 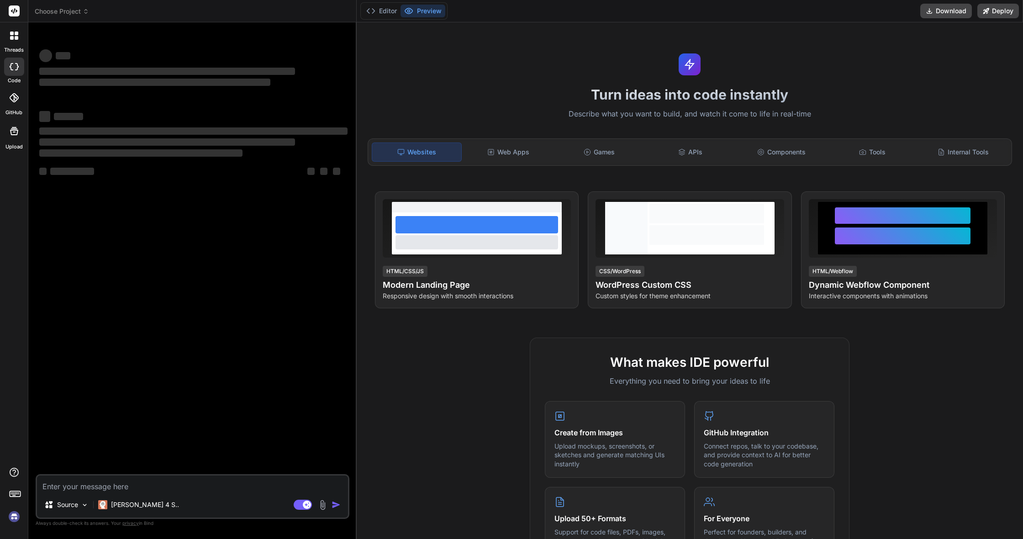 I want to click on label: GitHub, so click(x=14, y=112).